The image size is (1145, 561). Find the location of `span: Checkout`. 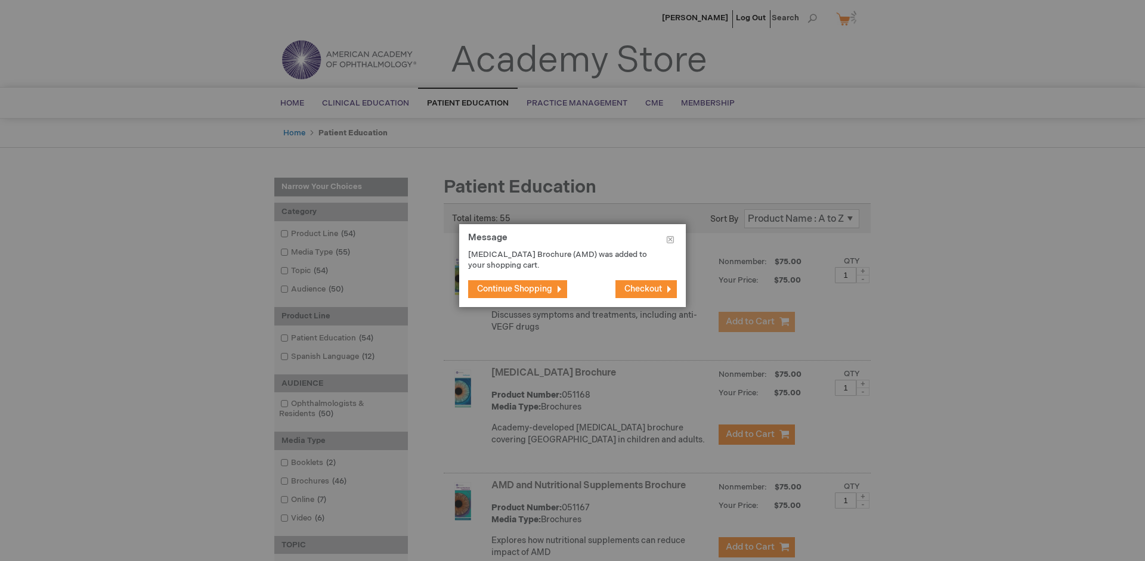

span: Checkout is located at coordinates (643, 289).